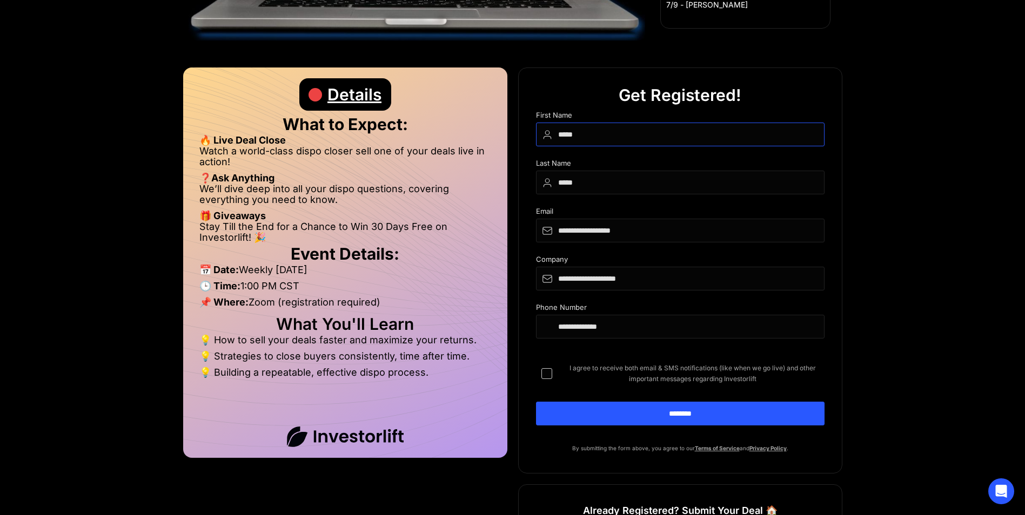 The width and height of the screenshot is (1025, 515). I want to click on div: Company, so click(680, 261).